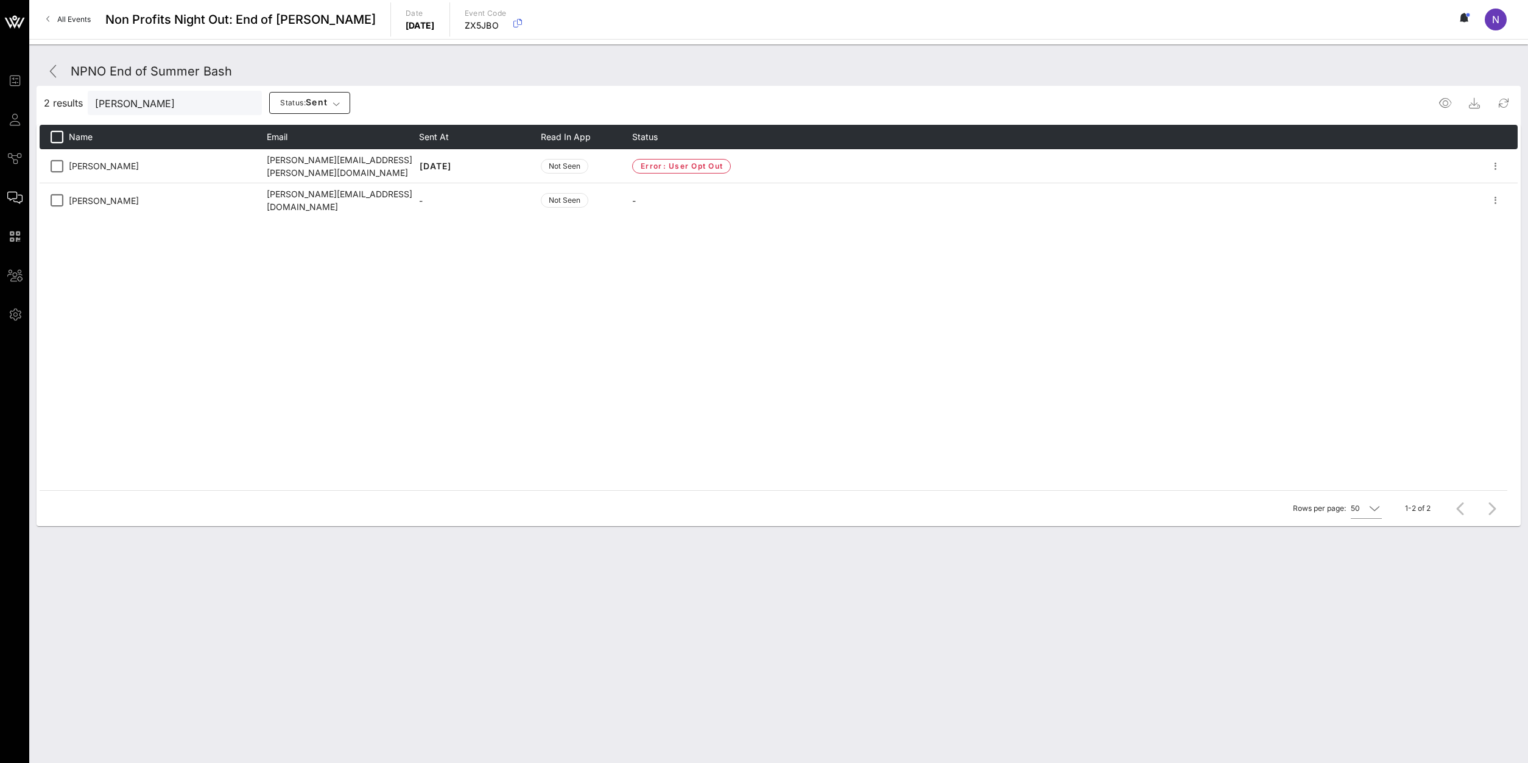  What do you see at coordinates (80, 136) in the screenshot?
I see `span: Name` at bounding box center [80, 136].